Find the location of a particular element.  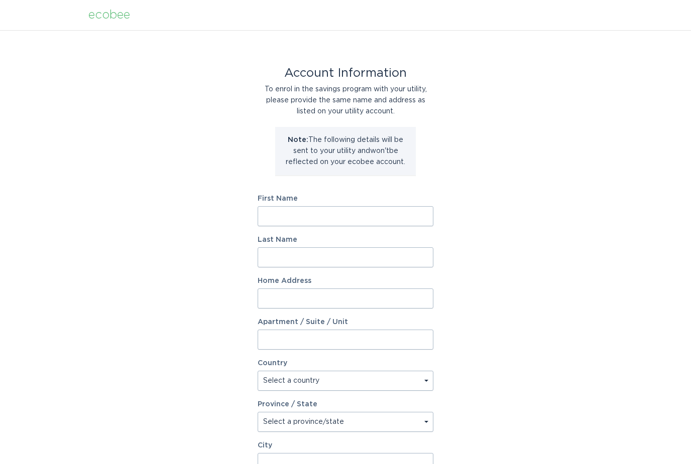

label: Province / State is located at coordinates (287, 405).